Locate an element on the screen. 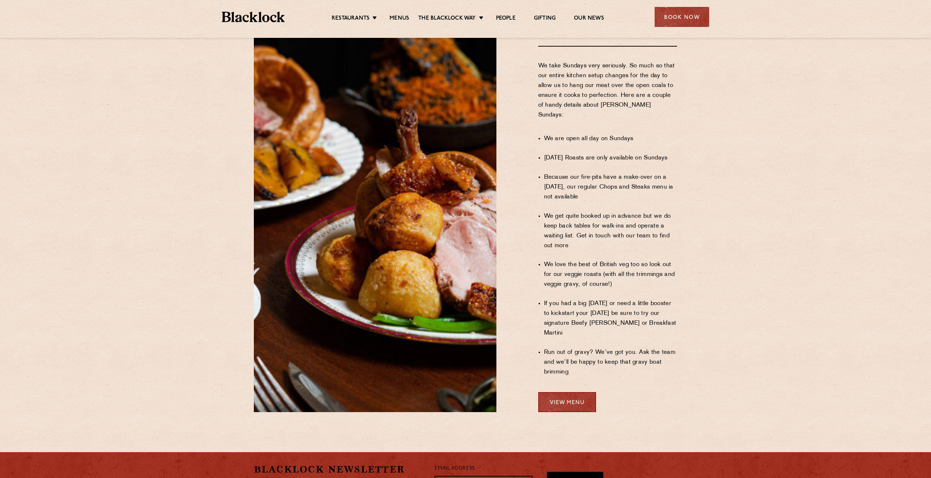 This screenshot has height=478, width=931. li: We are open all day on Sundays is located at coordinates (611, 139).